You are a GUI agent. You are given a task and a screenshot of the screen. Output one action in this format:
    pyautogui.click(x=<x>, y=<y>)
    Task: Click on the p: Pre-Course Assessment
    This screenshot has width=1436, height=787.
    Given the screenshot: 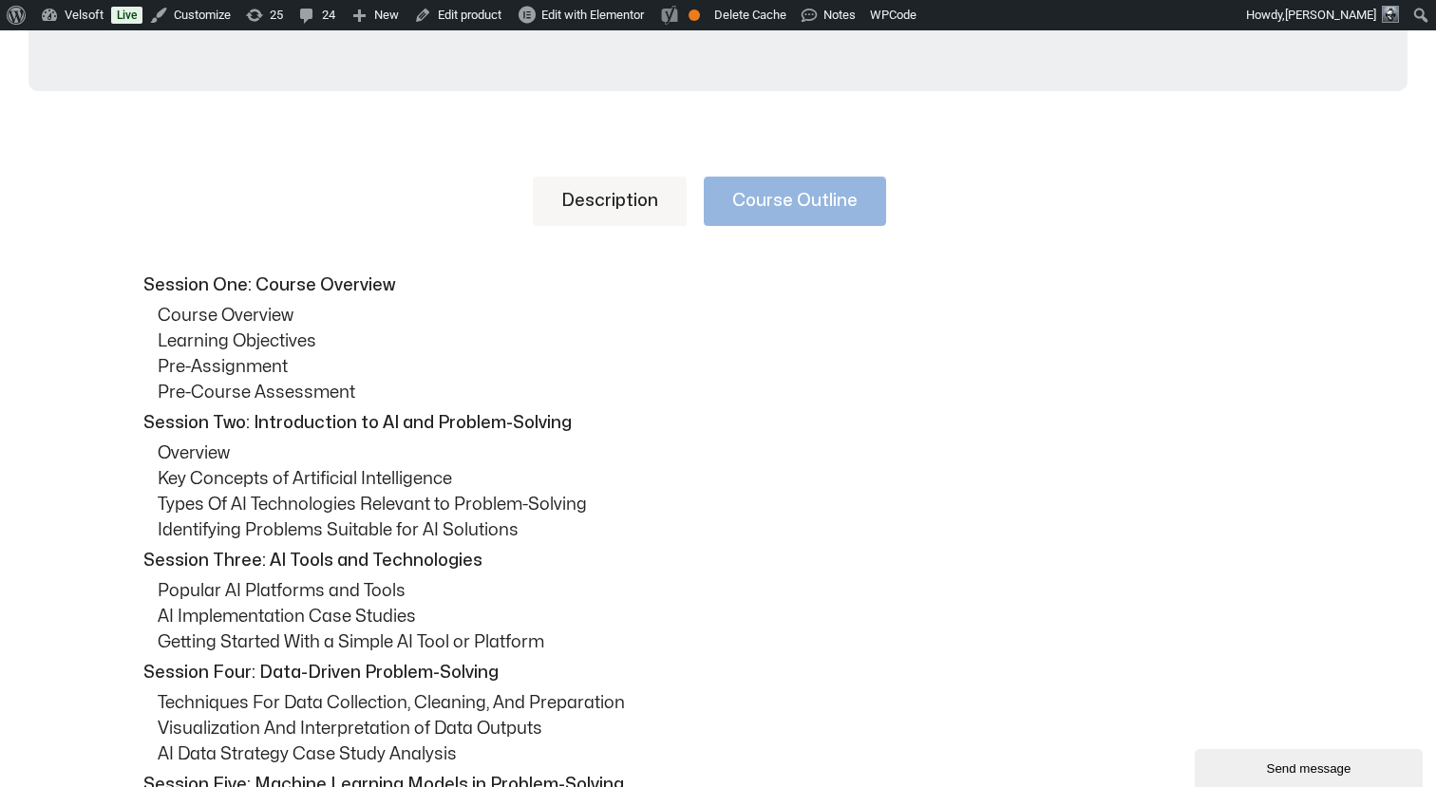 What is the action you would take?
    pyautogui.click(x=732, y=392)
    